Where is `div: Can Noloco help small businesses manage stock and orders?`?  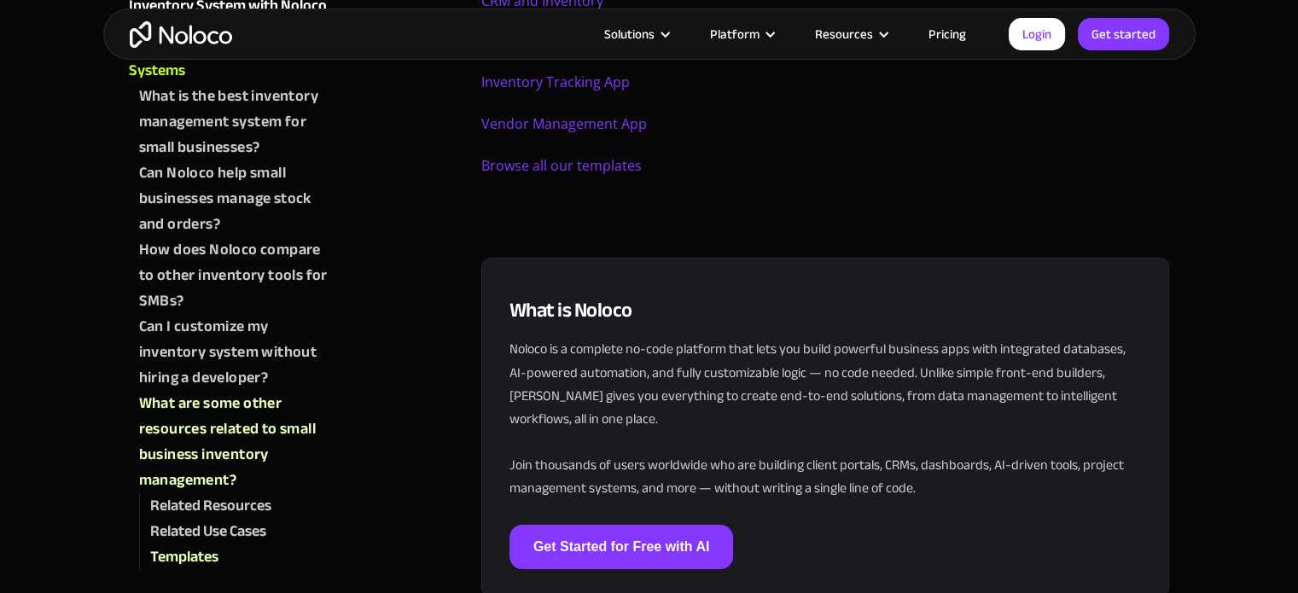
div: Can Noloco help small businesses manage stock and orders? is located at coordinates (237, 199).